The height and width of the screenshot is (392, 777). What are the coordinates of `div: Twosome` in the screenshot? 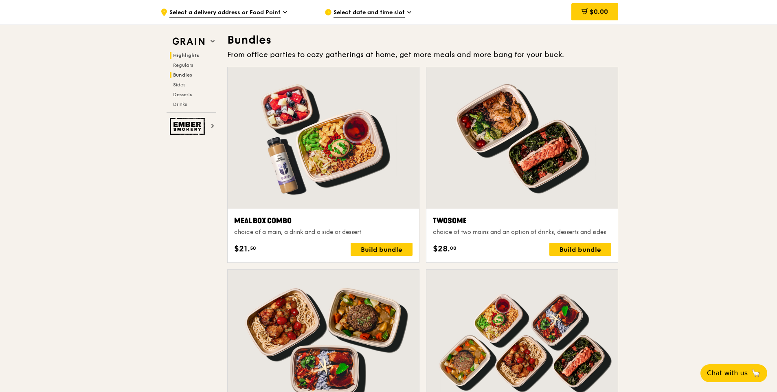 It's located at (522, 221).